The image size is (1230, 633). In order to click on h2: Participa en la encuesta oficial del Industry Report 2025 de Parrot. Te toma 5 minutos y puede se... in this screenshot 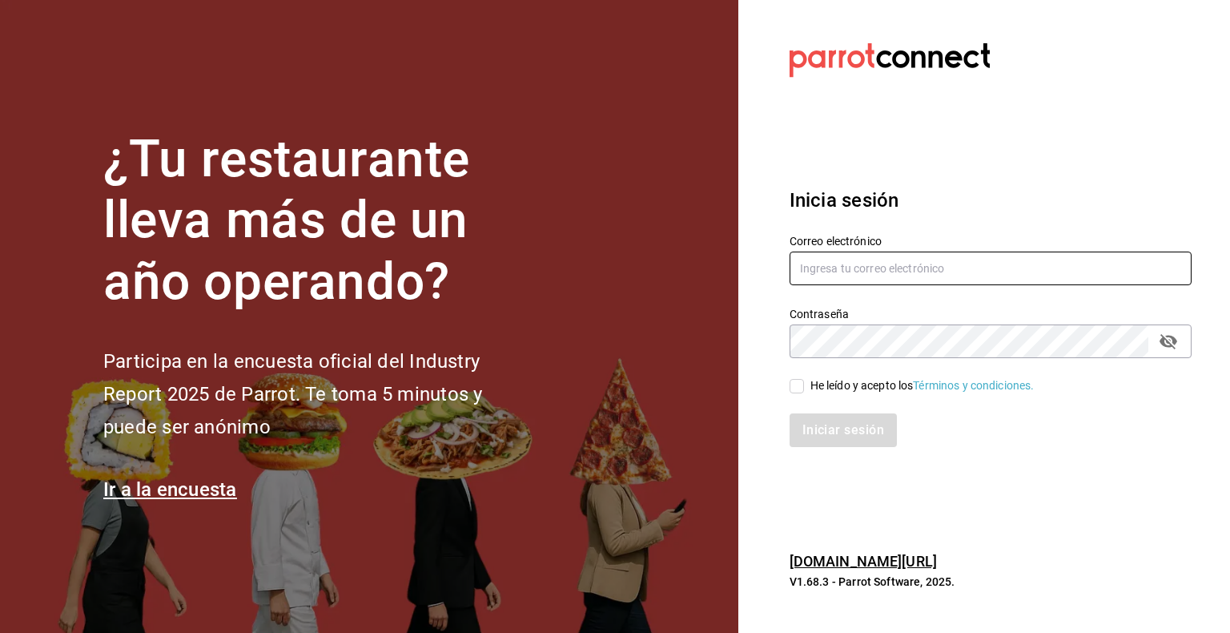, I will do `click(319, 394)`.